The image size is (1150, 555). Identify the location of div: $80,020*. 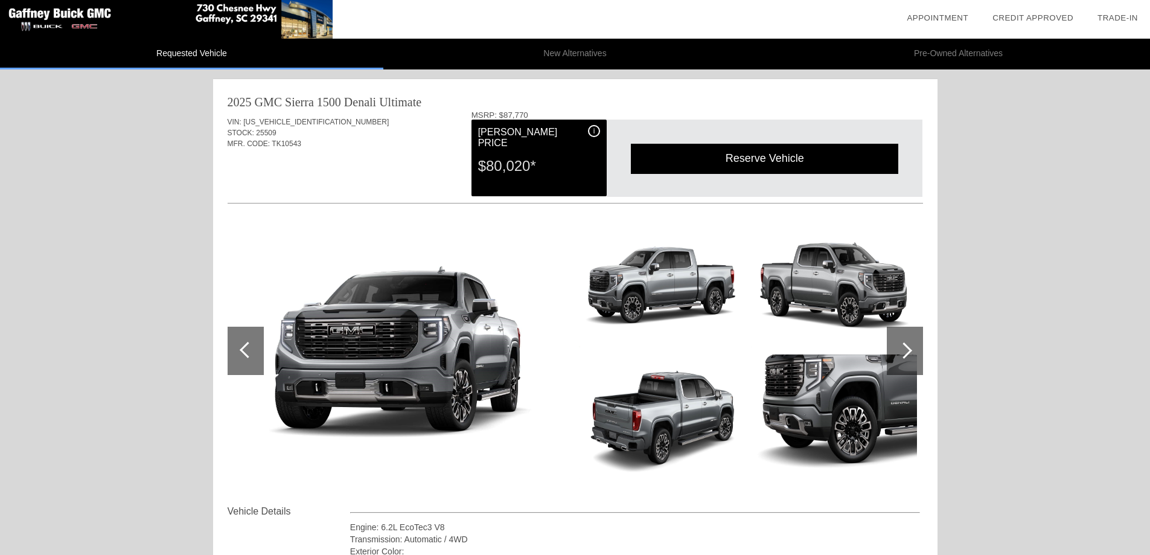
(539, 166).